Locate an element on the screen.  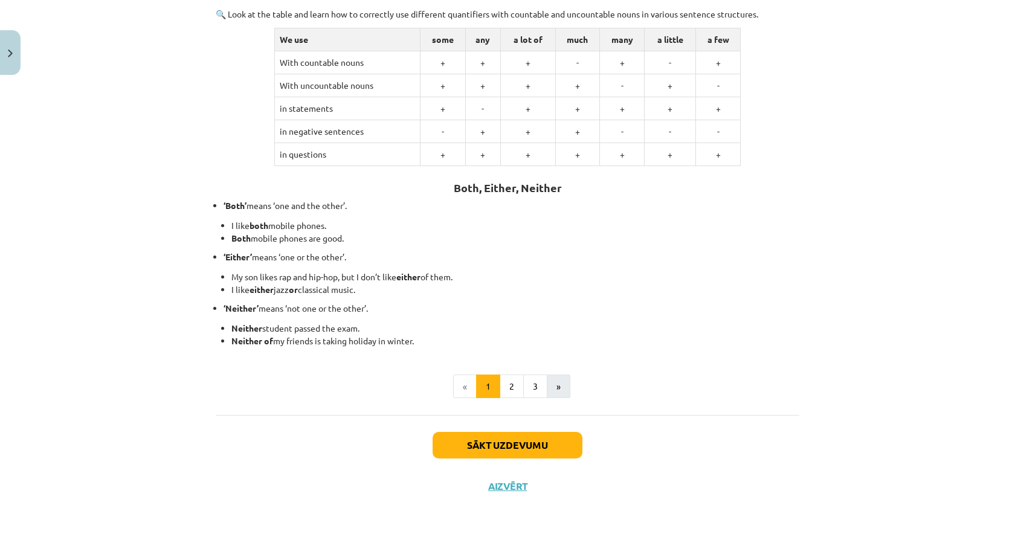
p: 🔍 Look at the table and learn how to correctly use different quantifiers with countable and uncou... is located at coordinates (508, 14).